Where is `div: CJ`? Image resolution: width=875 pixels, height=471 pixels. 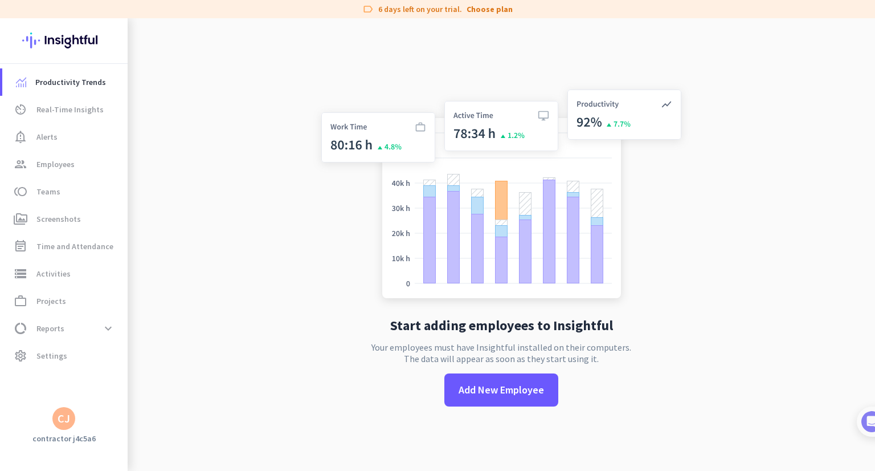
div: CJ is located at coordinates (64, 418).